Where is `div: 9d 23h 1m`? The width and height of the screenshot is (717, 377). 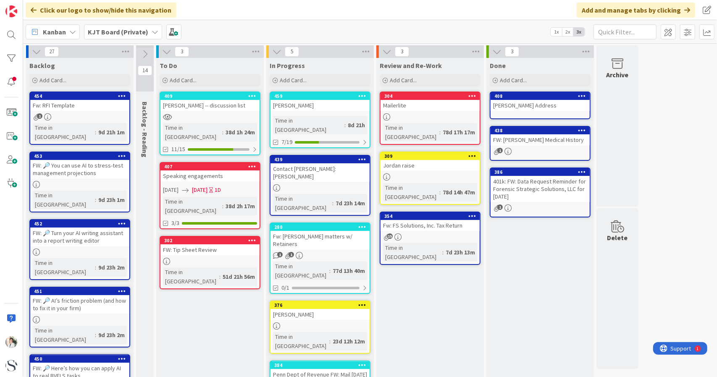
div: 9d 23h 1m is located at coordinates (111, 200).